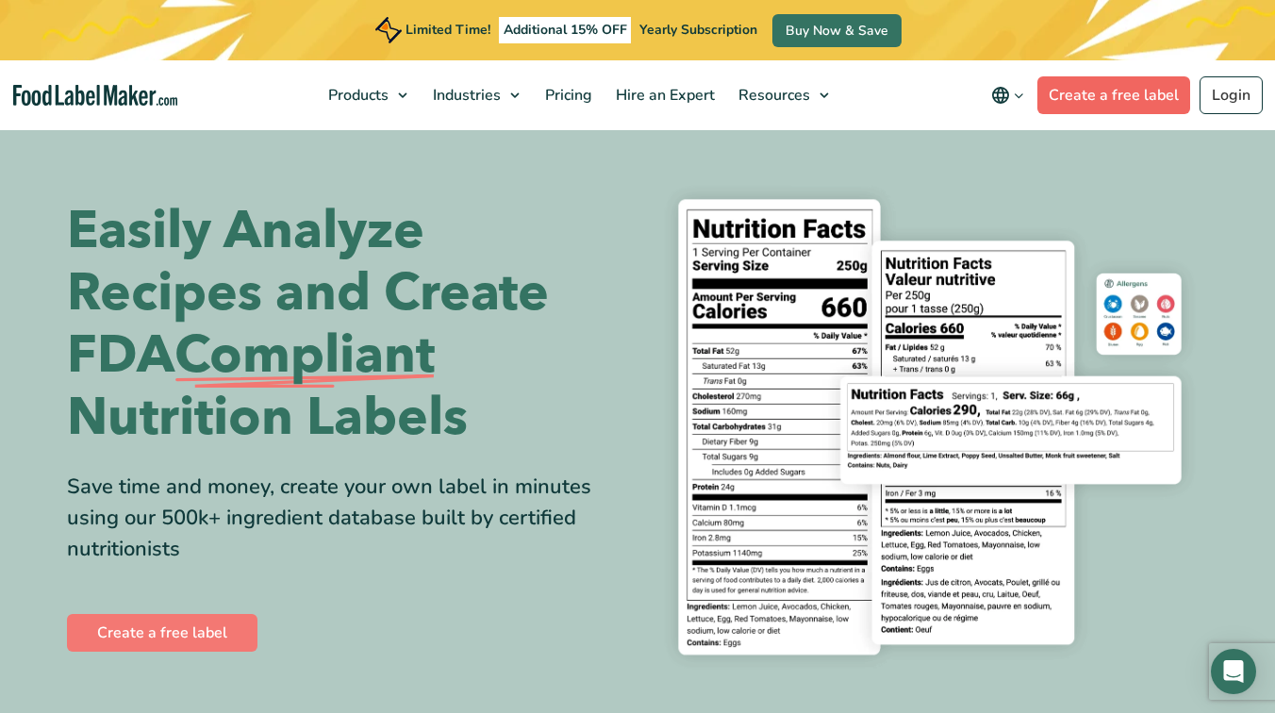  Describe the element at coordinates (567, 95) in the screenshot. I see `a: Pricing` at that location.